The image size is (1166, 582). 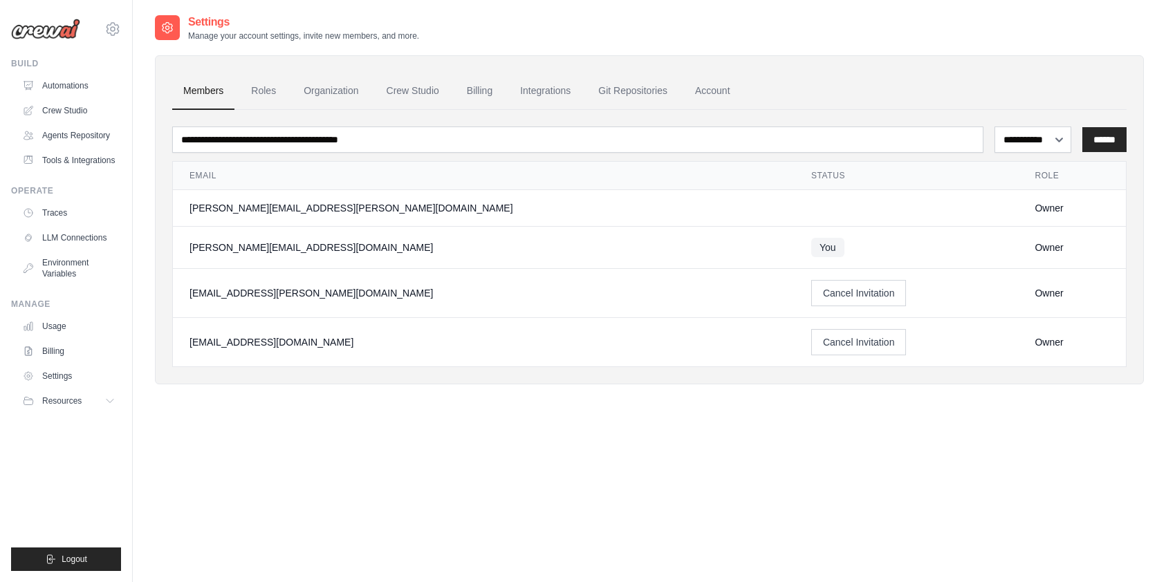 I want to click on a: Agents Repository, so click(x=68, y=136).